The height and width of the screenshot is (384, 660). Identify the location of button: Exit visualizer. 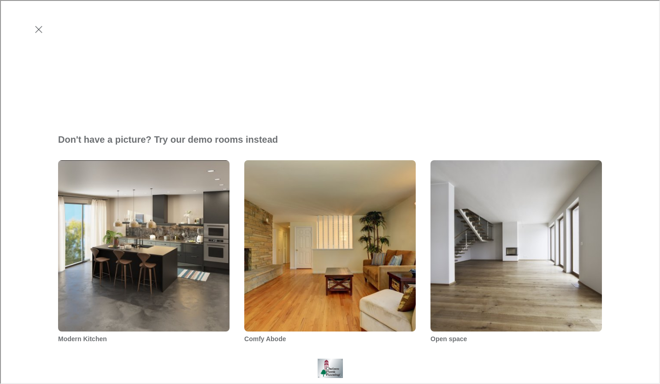
(38, 29).